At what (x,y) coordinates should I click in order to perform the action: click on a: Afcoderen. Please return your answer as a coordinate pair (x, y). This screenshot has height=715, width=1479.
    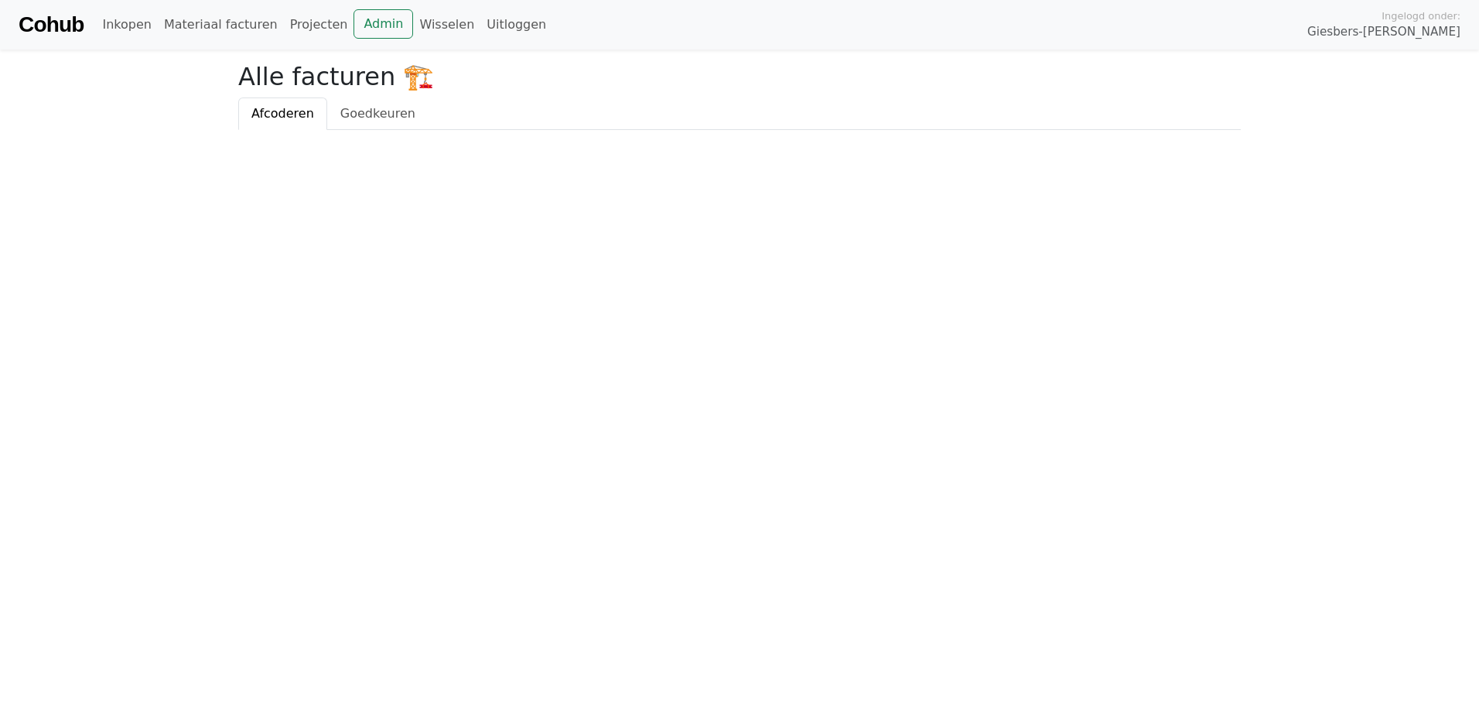
    Looking at the image, I should click on (282, 114).